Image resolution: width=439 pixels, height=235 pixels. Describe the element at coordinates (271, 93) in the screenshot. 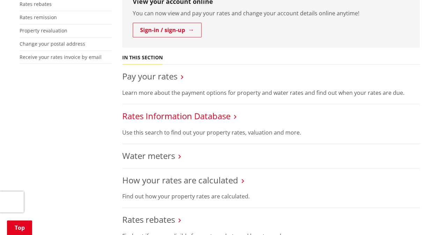

I see `p: Learn more about the payment options for property and water rates and find out when your rates ar...` at that location.